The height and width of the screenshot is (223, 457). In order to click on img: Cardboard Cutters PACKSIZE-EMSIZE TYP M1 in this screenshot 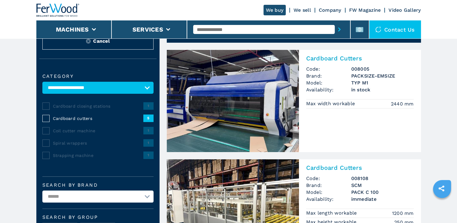, I will do `click(233, 101)`.